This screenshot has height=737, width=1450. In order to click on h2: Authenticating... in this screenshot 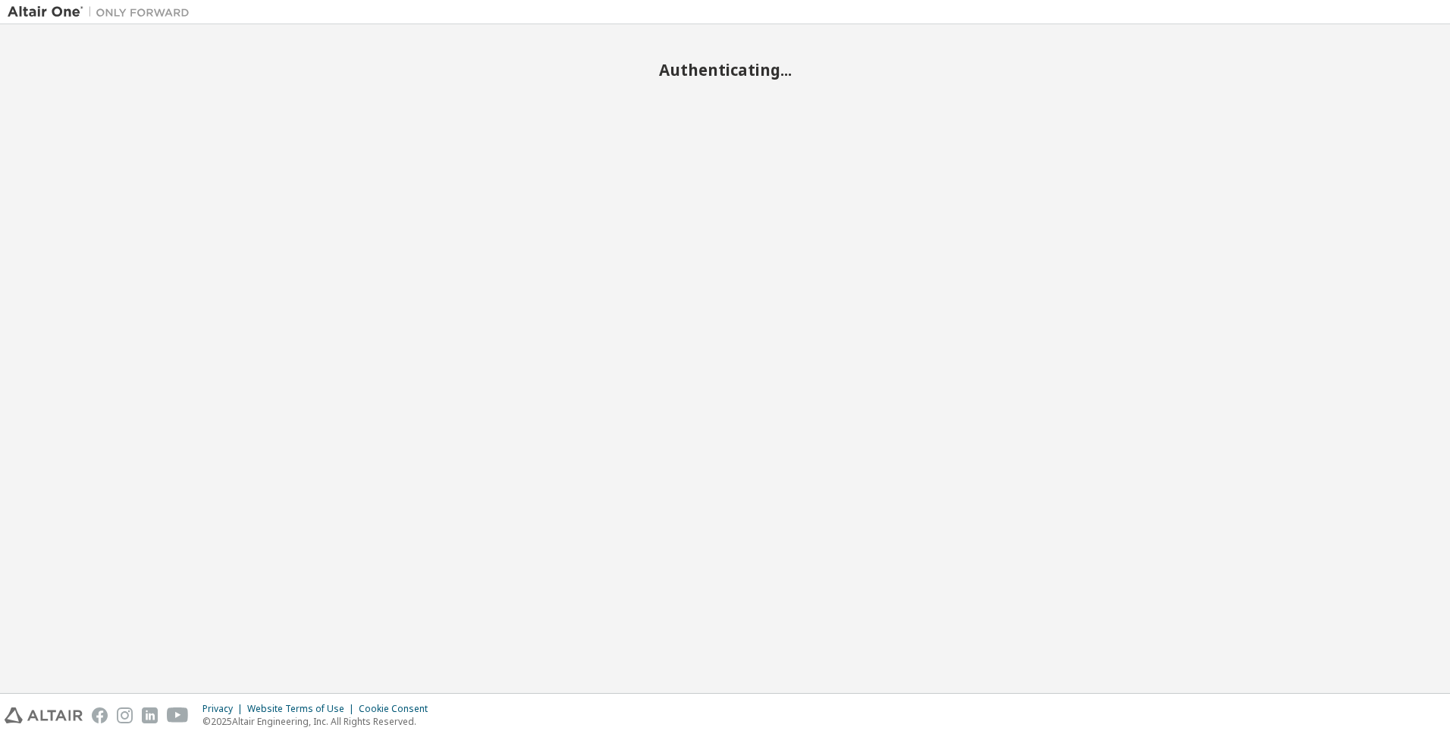, I will do `click(725, 70)`.